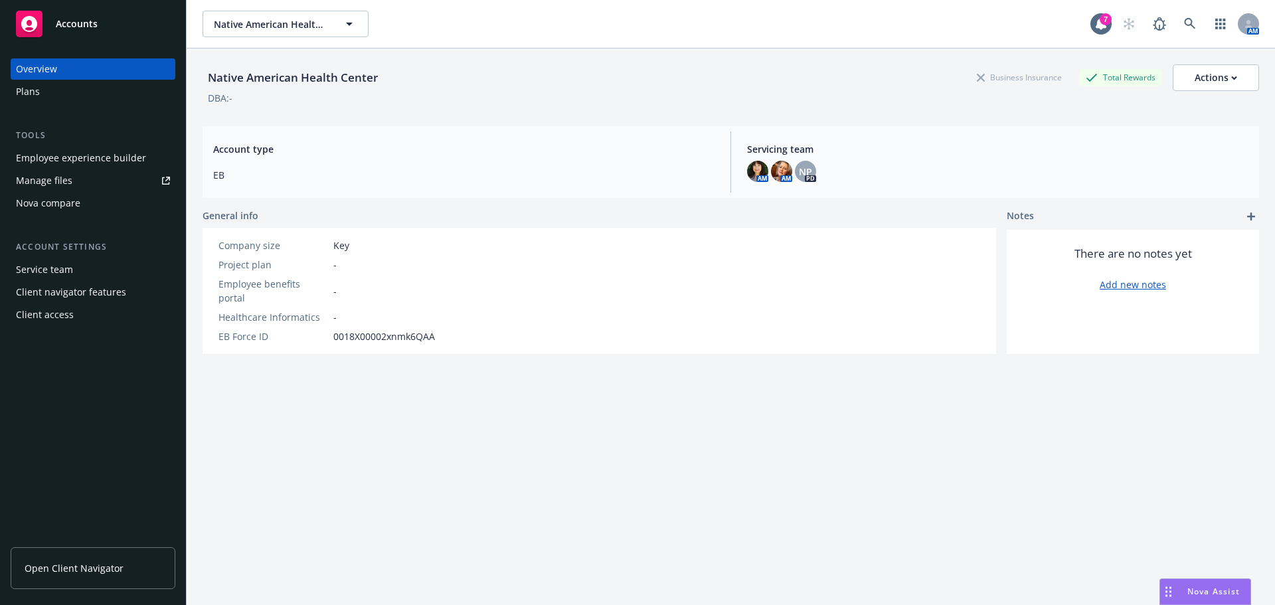 This screenshot has height=605, width=1275. I want to click on span: NP, so click(805, 171).